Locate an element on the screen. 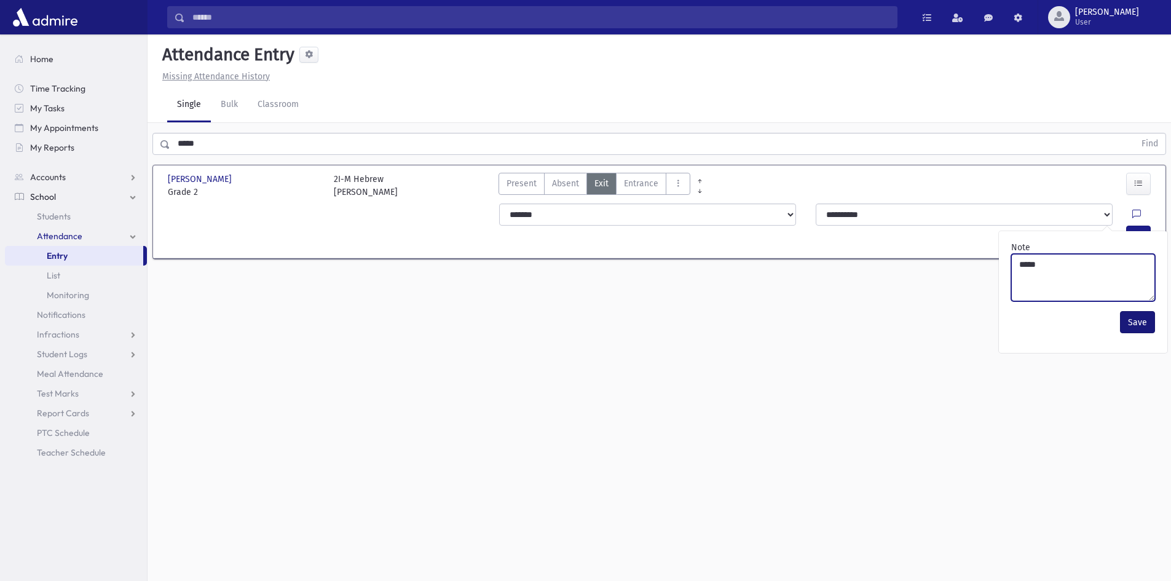 This screenshot has height=581, width=1171. a: Test Marks is located at coordinates (76, 393).